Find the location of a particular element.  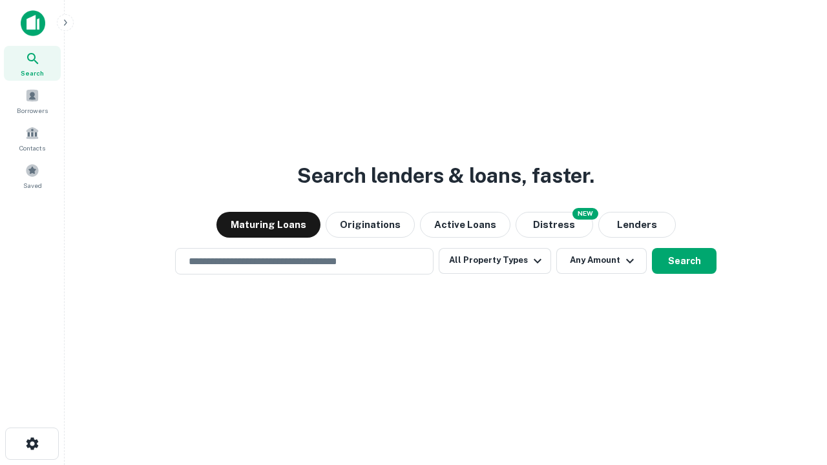

img: capitalize-icon.png is located at coordinates (33, 23).